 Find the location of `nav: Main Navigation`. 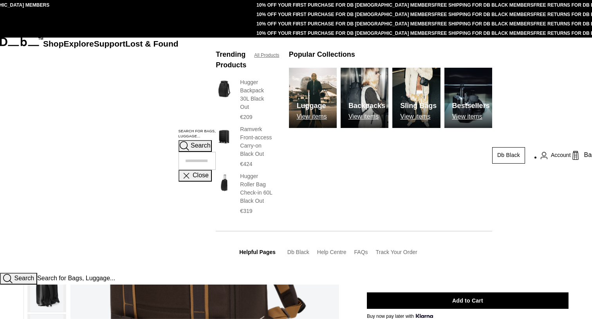

nav: Main Navigation is located at coordinates (111, 155).